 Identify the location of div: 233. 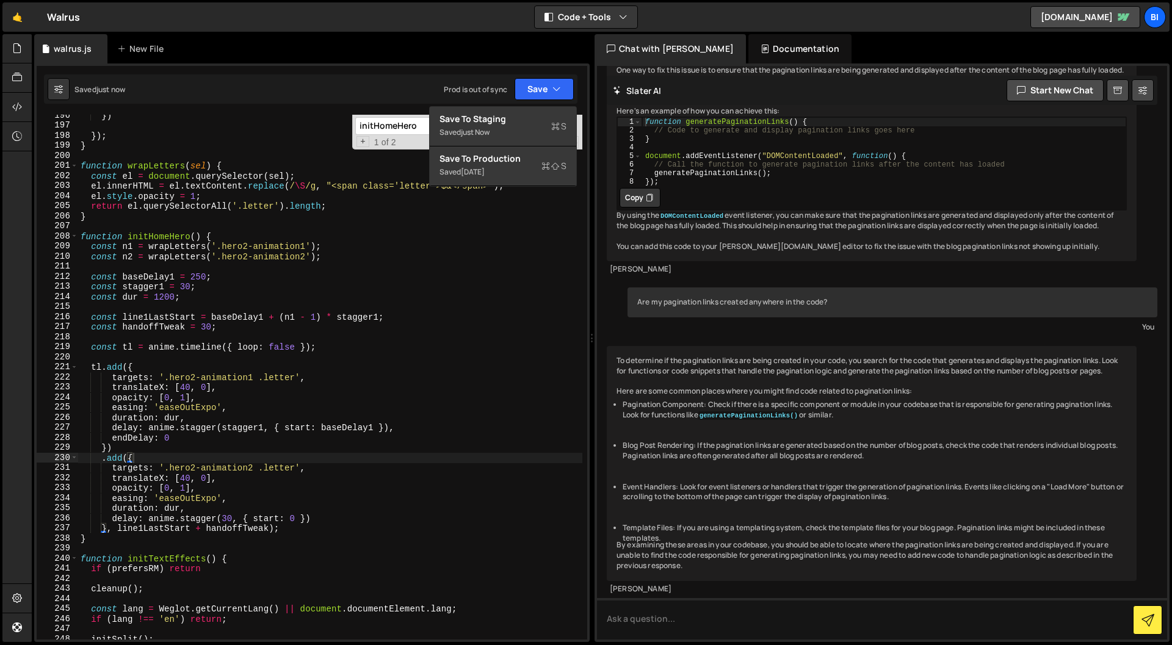
(57, 488).